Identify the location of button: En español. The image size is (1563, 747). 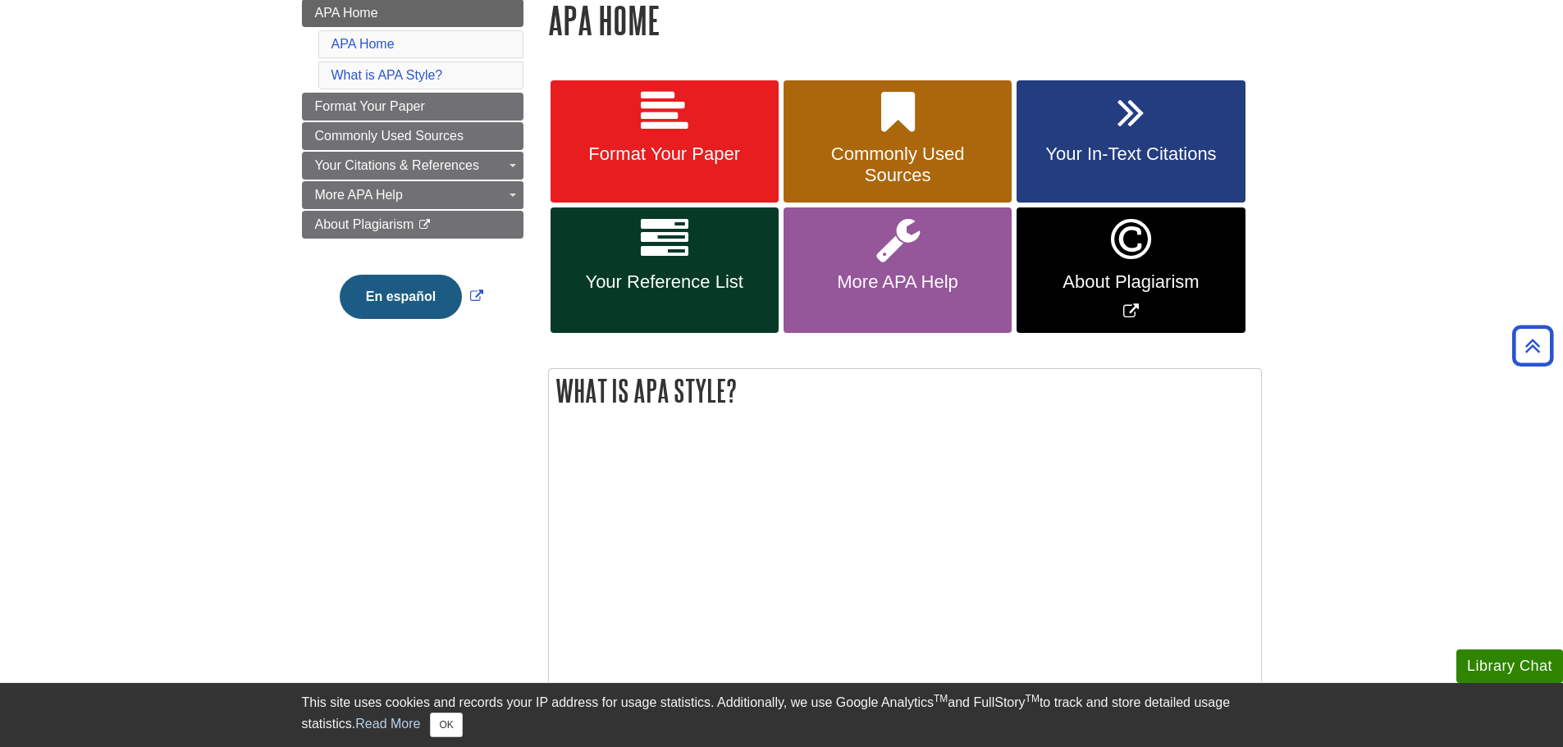
(400, 297).